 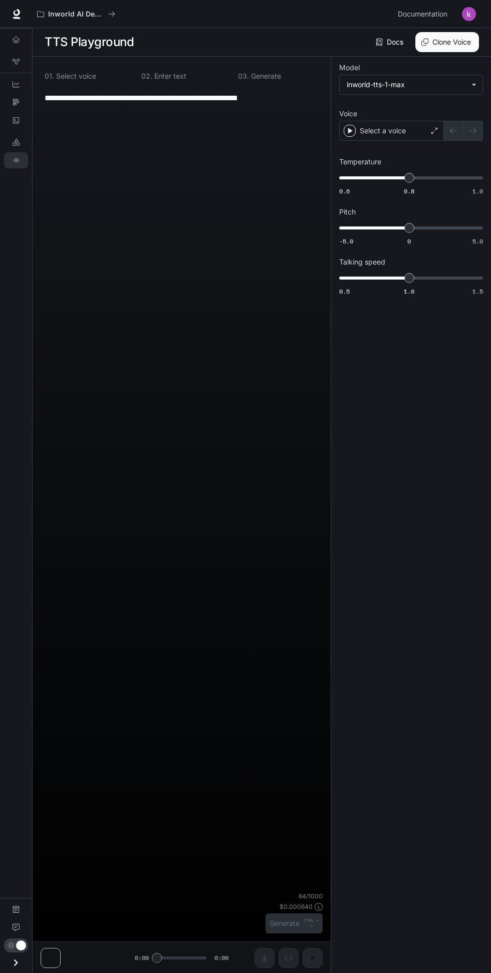 What do you see at coordinates (16, 142) in the screenshot?
I see `a: LLM Playground` at bounding box center [16, 142].